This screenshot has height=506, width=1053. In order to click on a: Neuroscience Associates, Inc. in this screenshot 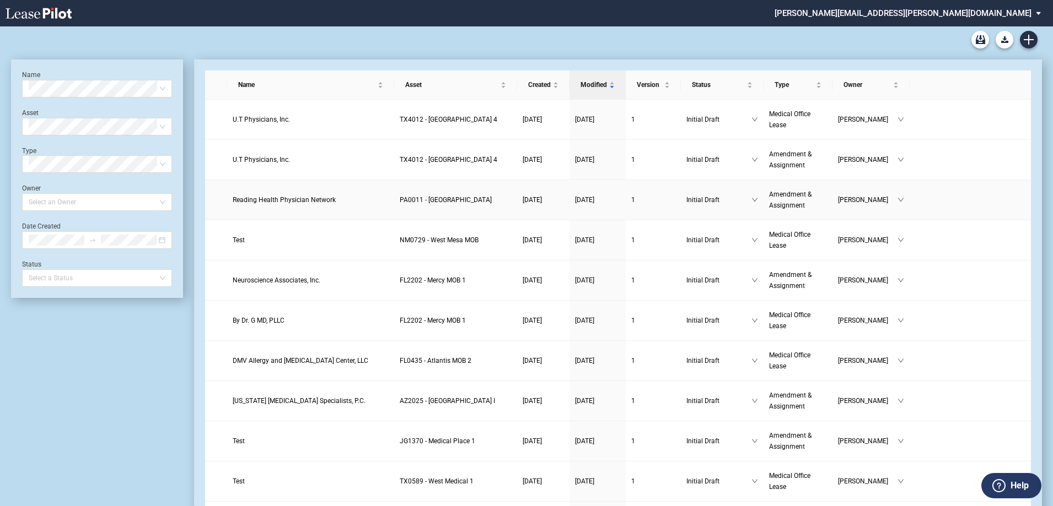, I will do `click(310, 280)`.